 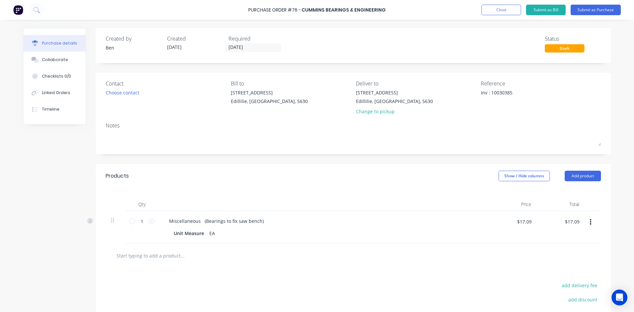 What do you see at coordinates (560, 204) in the screenshot?
I see `div: Total` at bounding box center [560, 204].